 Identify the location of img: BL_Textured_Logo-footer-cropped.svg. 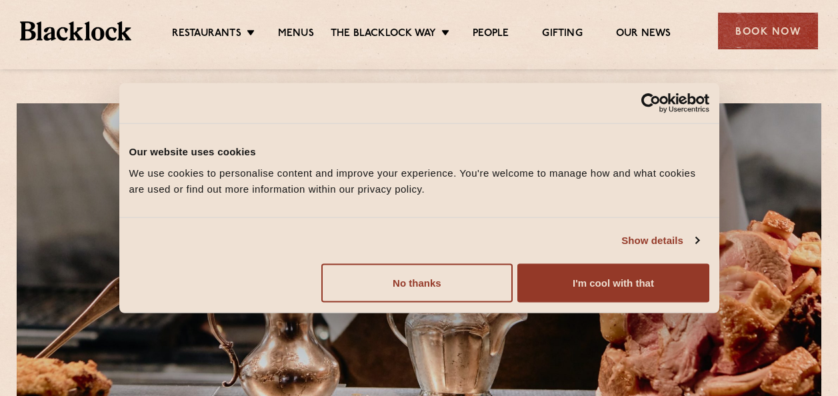
(75, 31).